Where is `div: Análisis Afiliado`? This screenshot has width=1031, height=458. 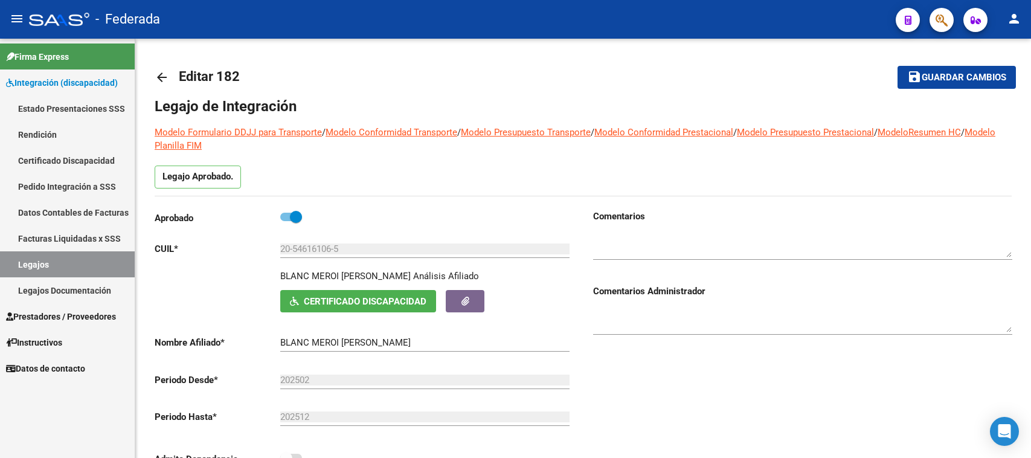 div: Análisis Afiliado is located at coordinates (446, 276).